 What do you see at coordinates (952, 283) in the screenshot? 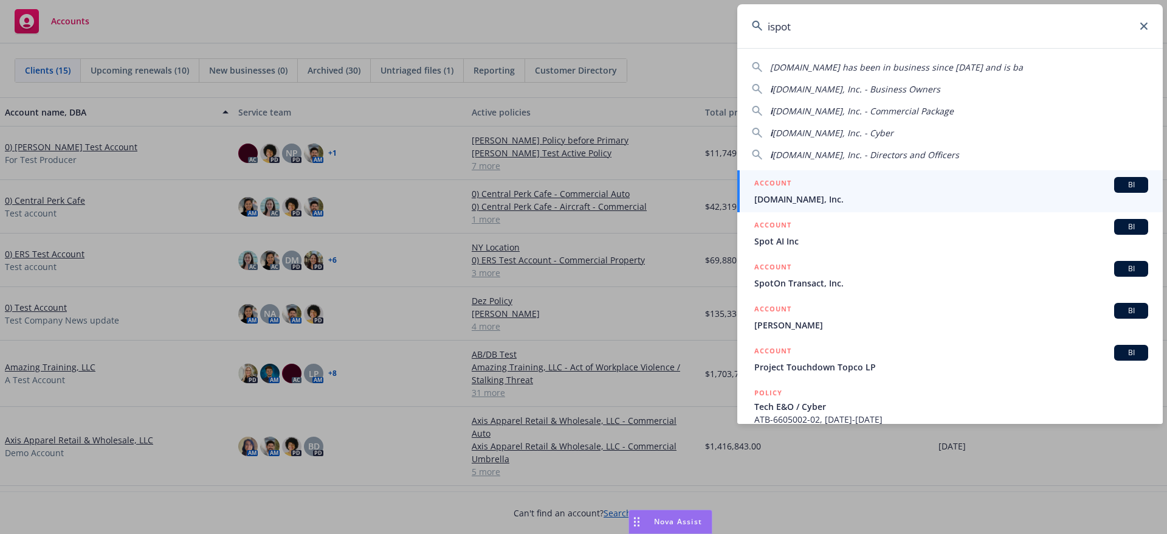
I see `span: SpotOn Transact, Inc.` at bounding box center [952, 283].